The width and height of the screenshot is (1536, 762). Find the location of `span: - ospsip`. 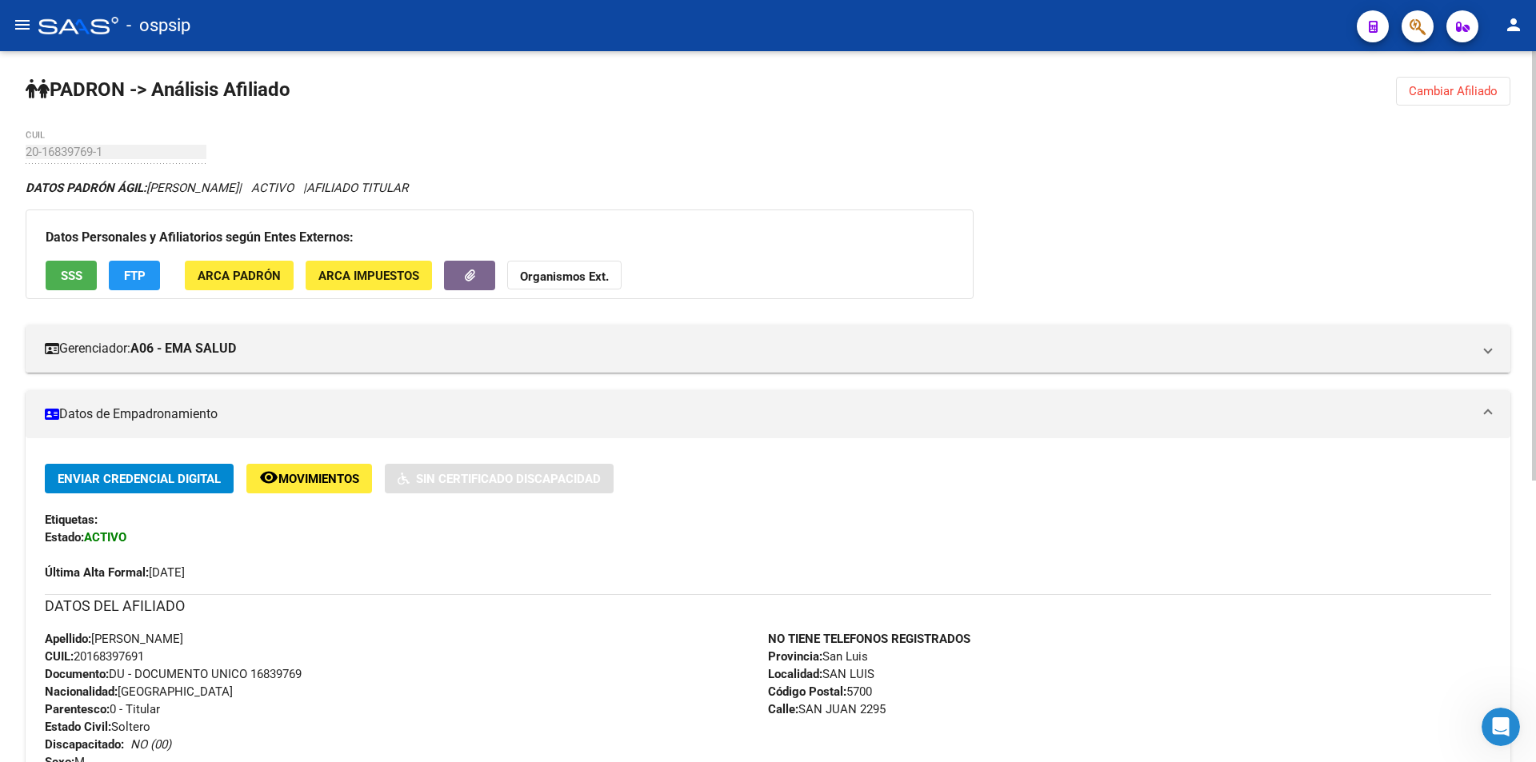

span: - ospsip is located at coordinates (158, 26).